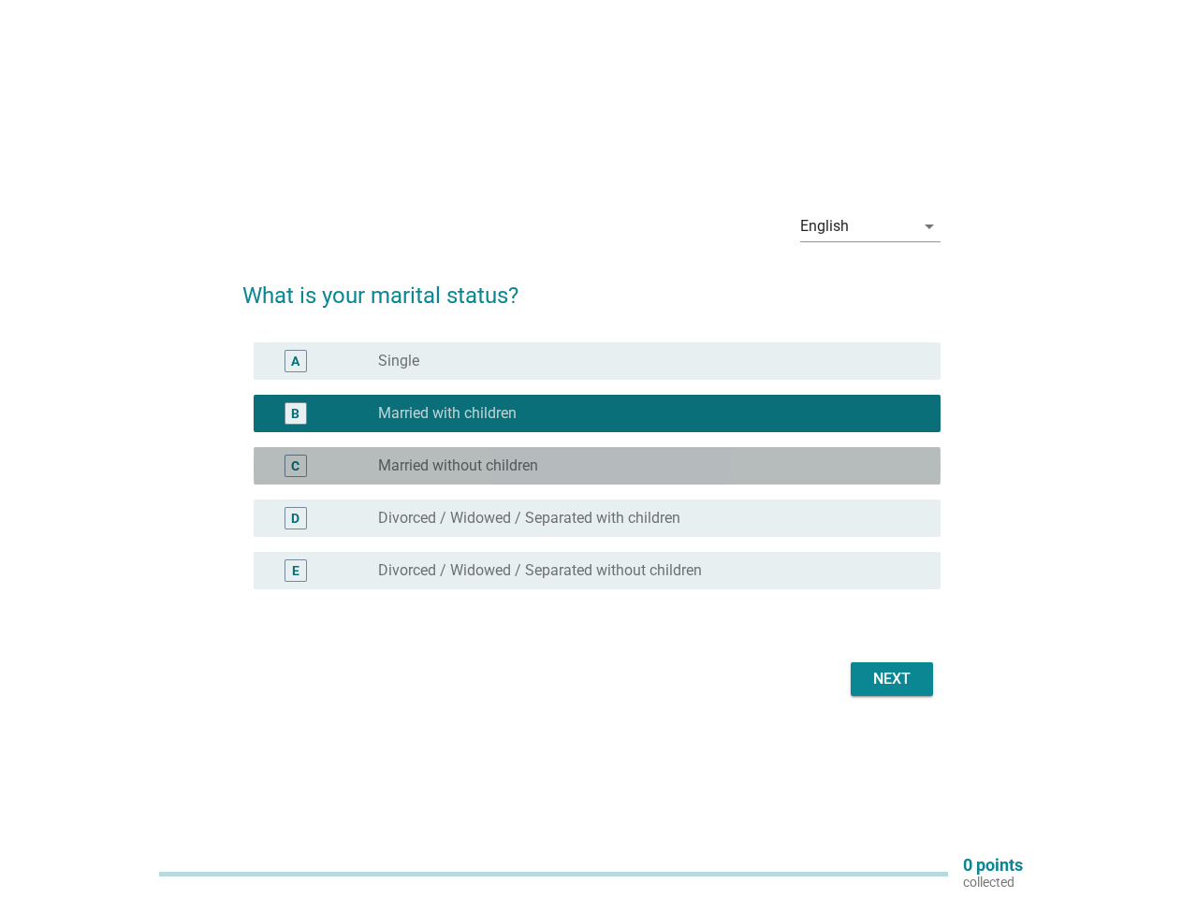 The width and height of the screenshot is (1182, 898). I want to click on label: Married with children, so click(447, 414).